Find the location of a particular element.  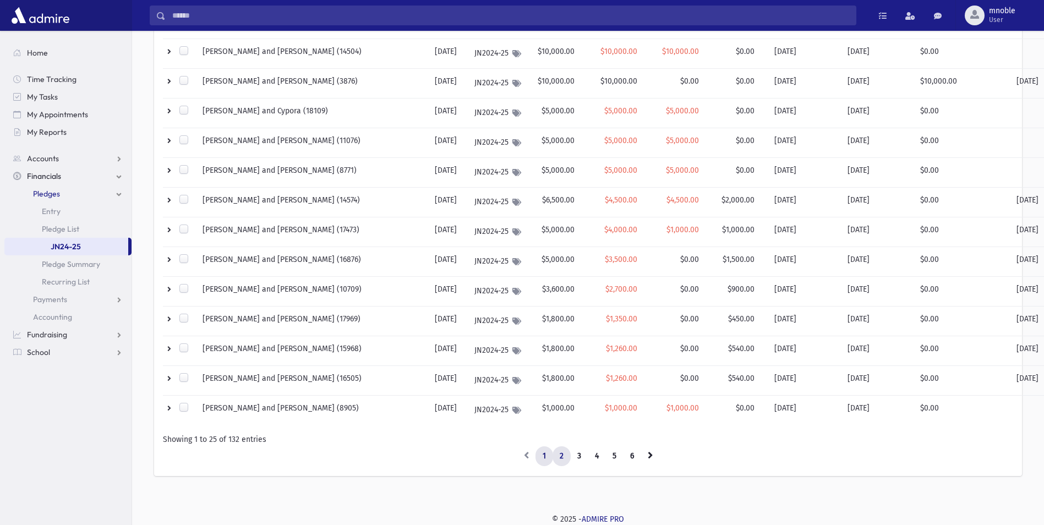

span: Pledge Summary is located at coordinates (71, 264).